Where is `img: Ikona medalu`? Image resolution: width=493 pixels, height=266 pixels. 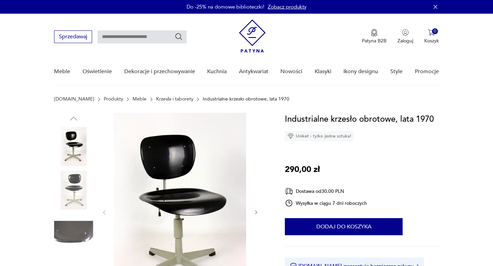
img: Ikona medalu is located at coordinates (374, 33).